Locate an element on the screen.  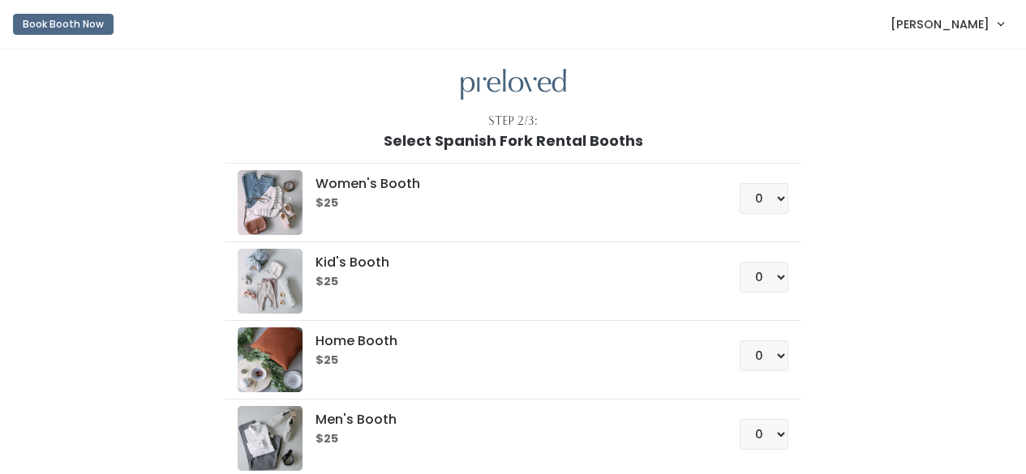
h5: Women's Booth is located at coordinates (508, 184).